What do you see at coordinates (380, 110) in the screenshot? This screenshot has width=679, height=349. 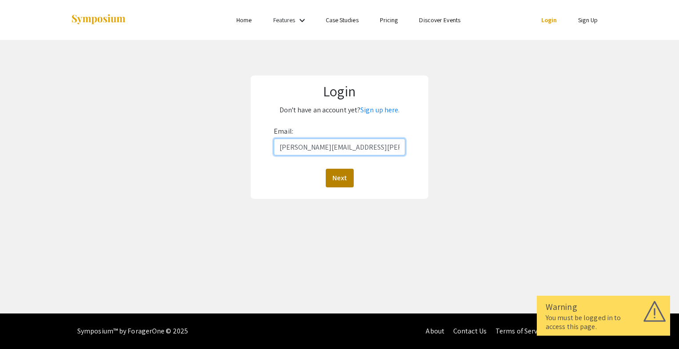 I see `a: Sign up here.` at bounding box center [380, 110].